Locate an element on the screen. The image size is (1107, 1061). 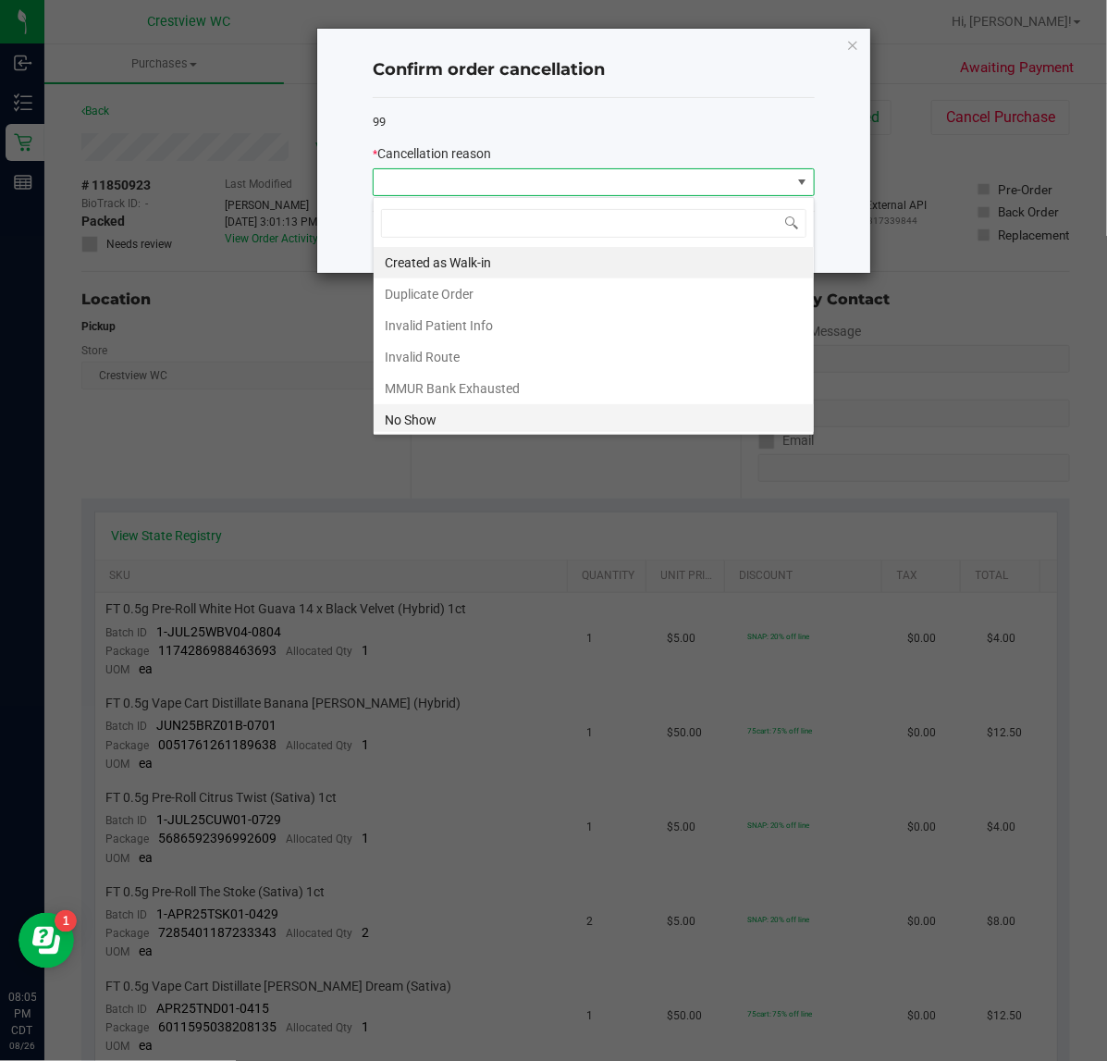
h4: Confirm order cancellation is located at coordinates (594, 70).